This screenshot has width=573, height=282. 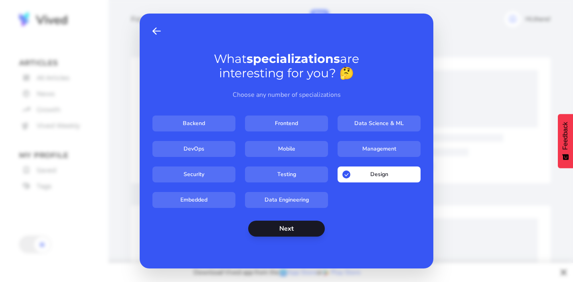 I want to click on span: Feedback, so click(x=565, y=136).